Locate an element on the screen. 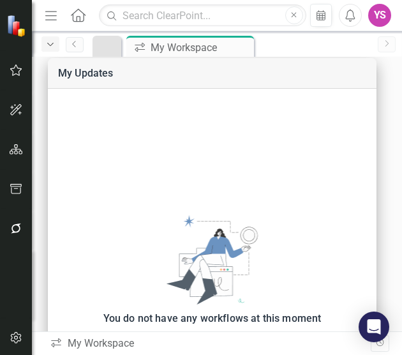  button: YS is located at coordinates (380, 15).